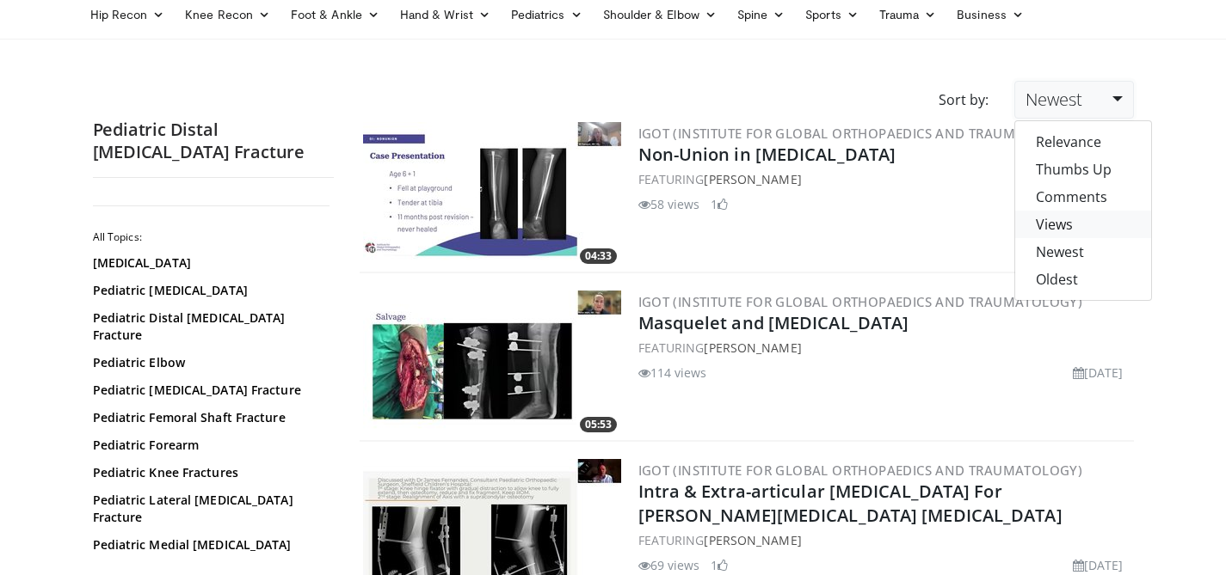 This screenshot has width=1226, height=575. What do you see at coordinates (211, 237) in the screenshot?
I see `h2: All Topics:` at bounding box center [211, 237].